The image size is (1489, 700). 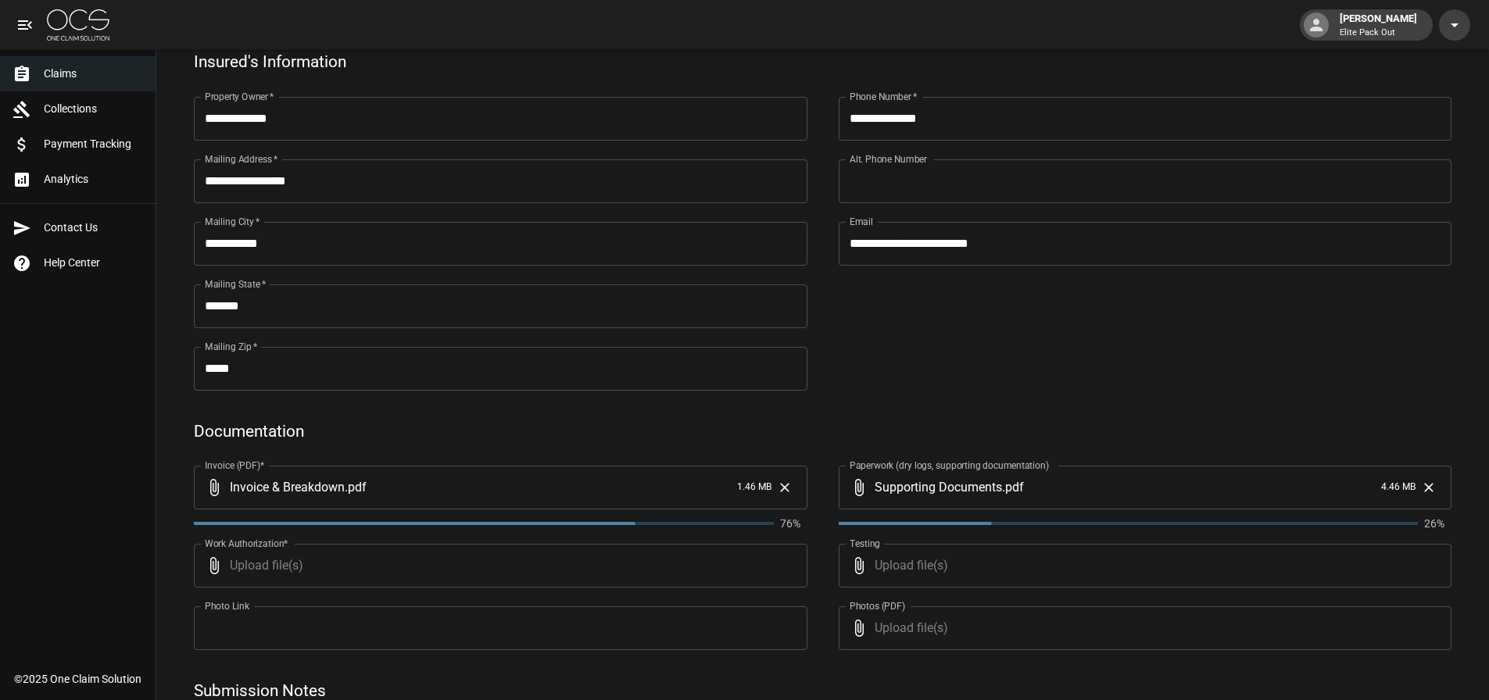 What do you see at coordinates (93, 144) in the screenshot?
I see `span: Payment Tracking` at bounding box center [93, 144].